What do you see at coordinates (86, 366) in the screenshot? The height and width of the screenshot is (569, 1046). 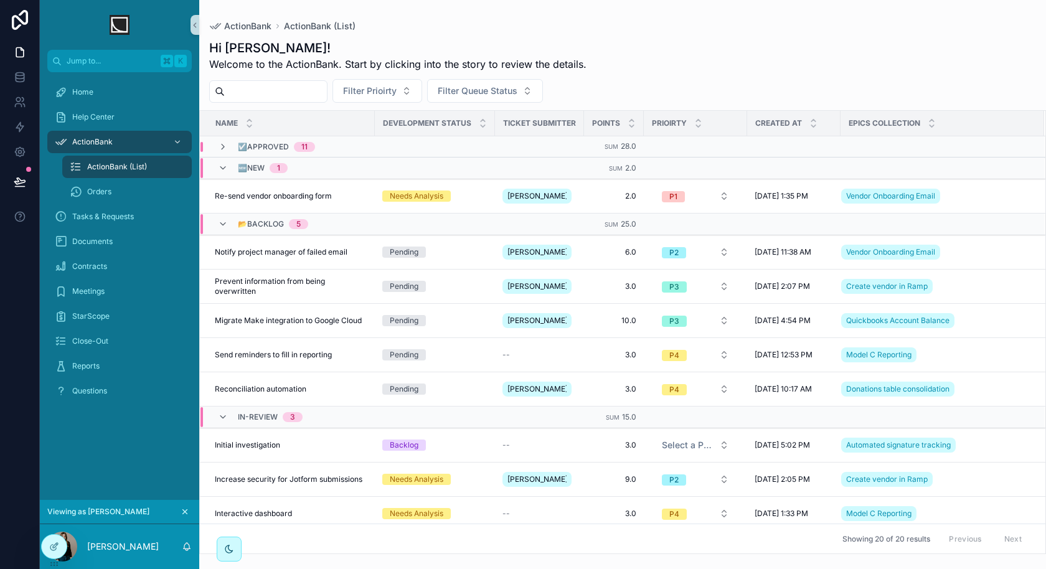 I see `span: Reports` at bounding box center [86, 366].